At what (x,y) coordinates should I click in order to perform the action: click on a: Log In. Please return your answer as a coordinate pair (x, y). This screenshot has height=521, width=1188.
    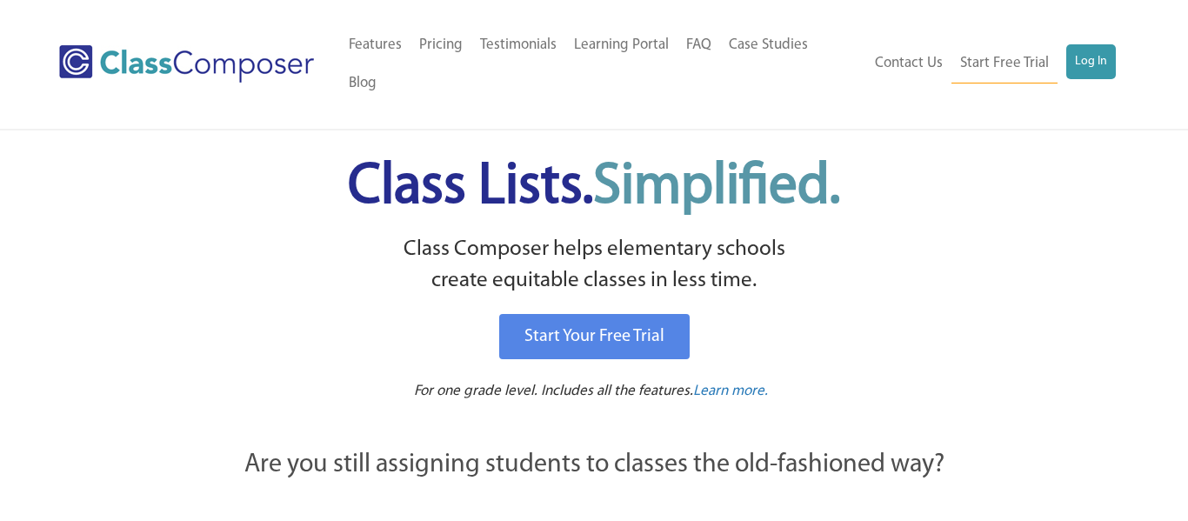
    Looking at the image, I should click on (1090, 62).